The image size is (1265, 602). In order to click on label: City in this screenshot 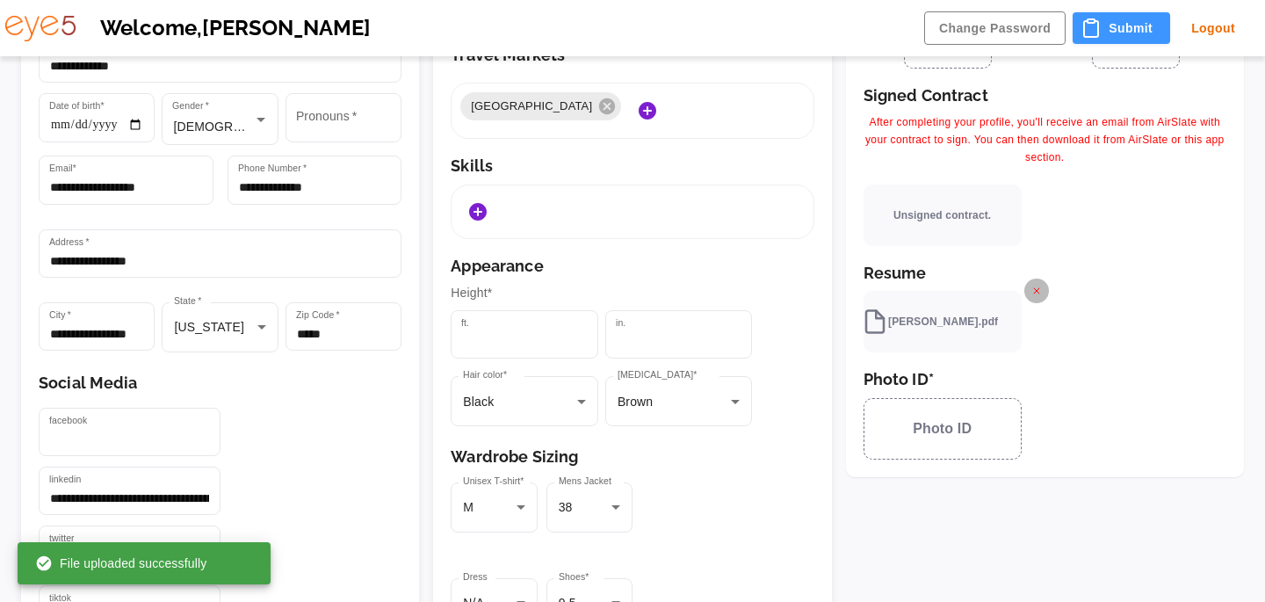, I will do `click(60, 314)`.